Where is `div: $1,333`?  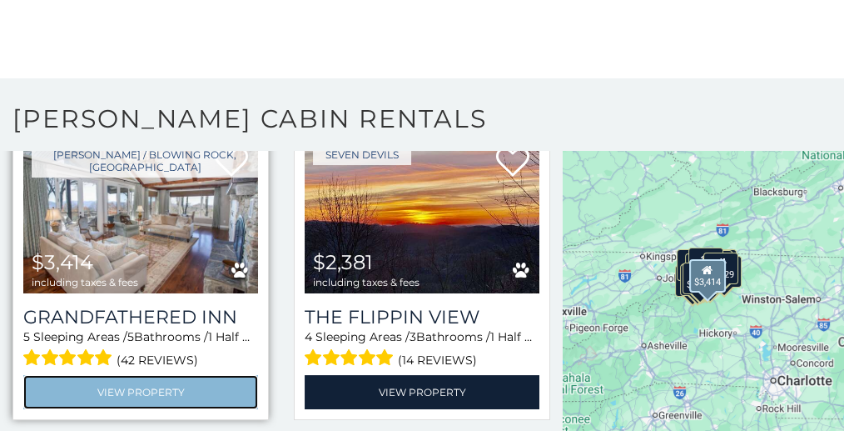 div: $1,333 is located at coordinates (698, 279).